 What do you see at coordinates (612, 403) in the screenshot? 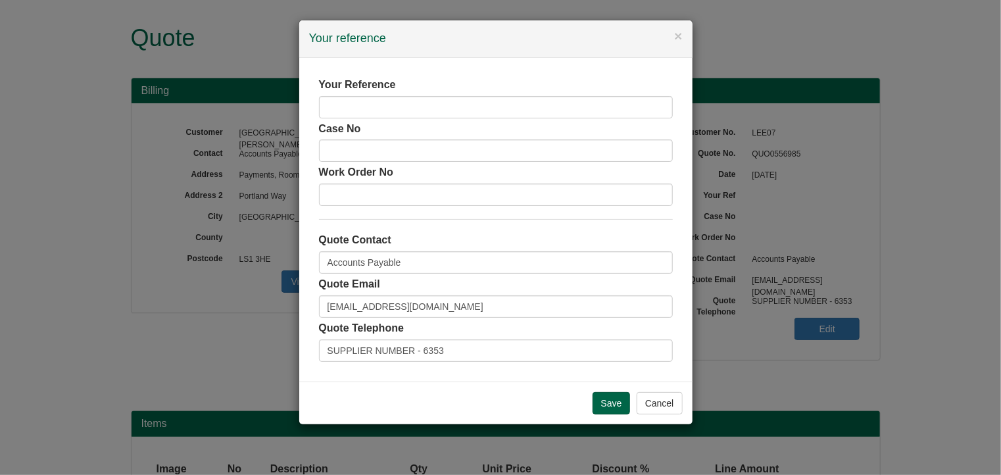
I see `input: Save` at bounding box center [612, 403].